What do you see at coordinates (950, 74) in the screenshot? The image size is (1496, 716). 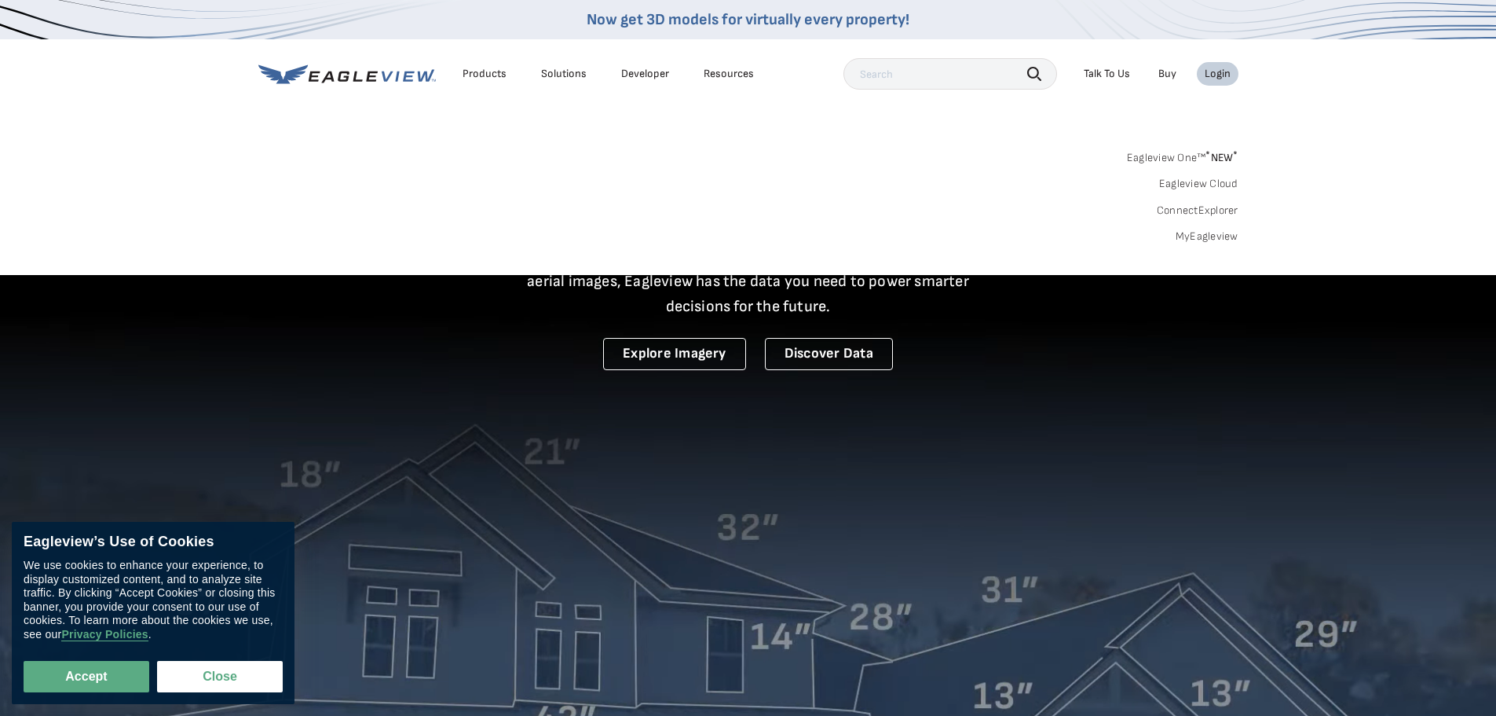 I see `input: Search` at bounding box center [950, 74].